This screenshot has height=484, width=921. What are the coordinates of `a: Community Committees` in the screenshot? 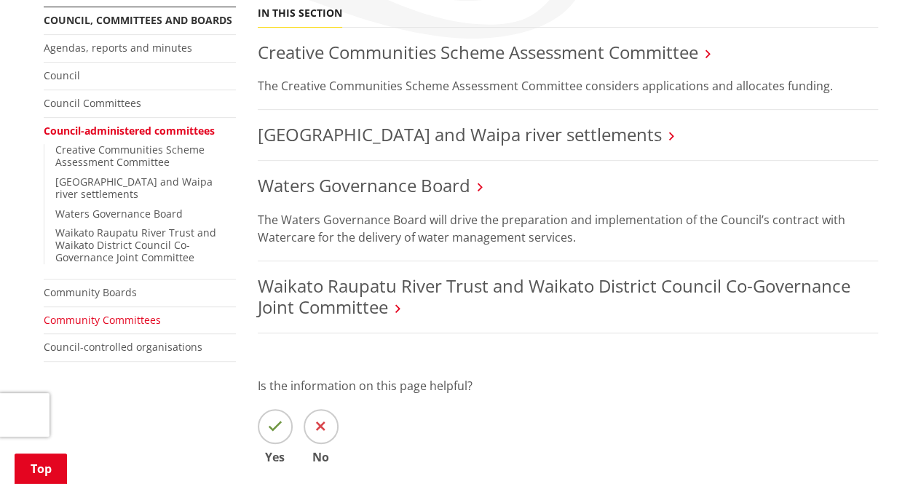 It's located at (102, 320).